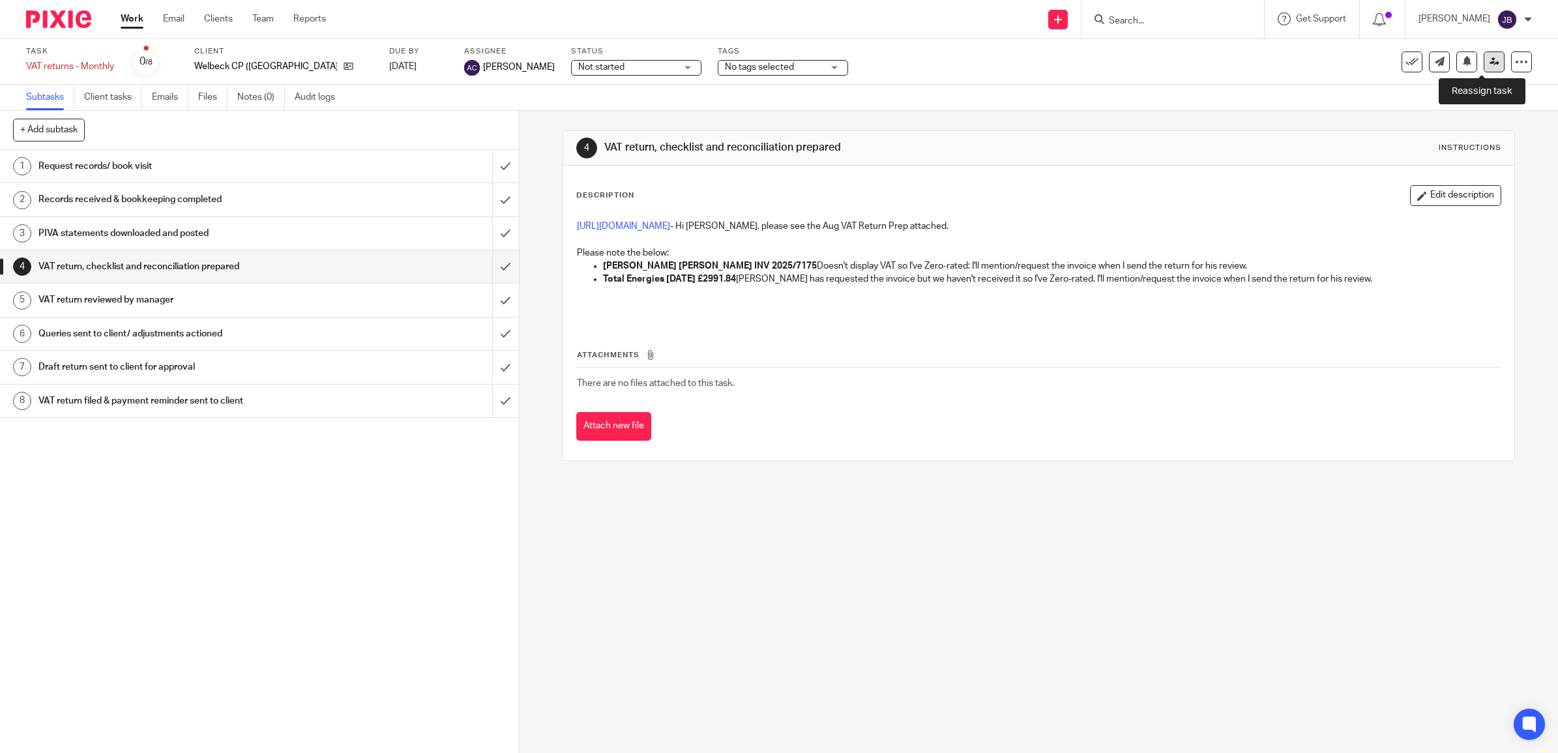 This screenshot has height=753, width=1558. Describe the element at coordinates (605, 196) in the screenshot. I see `p: Description` at that location.